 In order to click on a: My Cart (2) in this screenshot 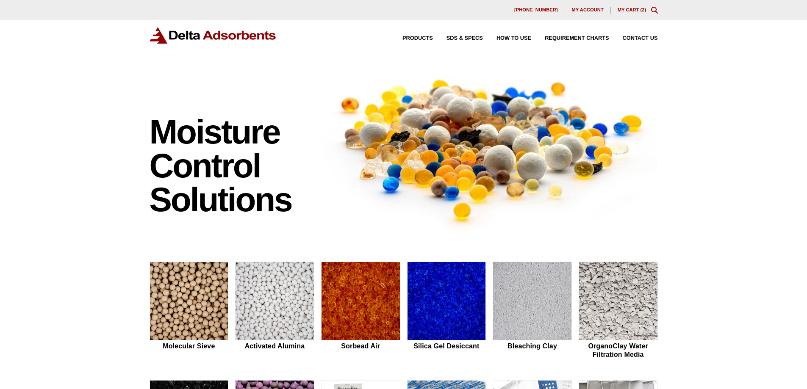, I will do `click(632, 10)`.